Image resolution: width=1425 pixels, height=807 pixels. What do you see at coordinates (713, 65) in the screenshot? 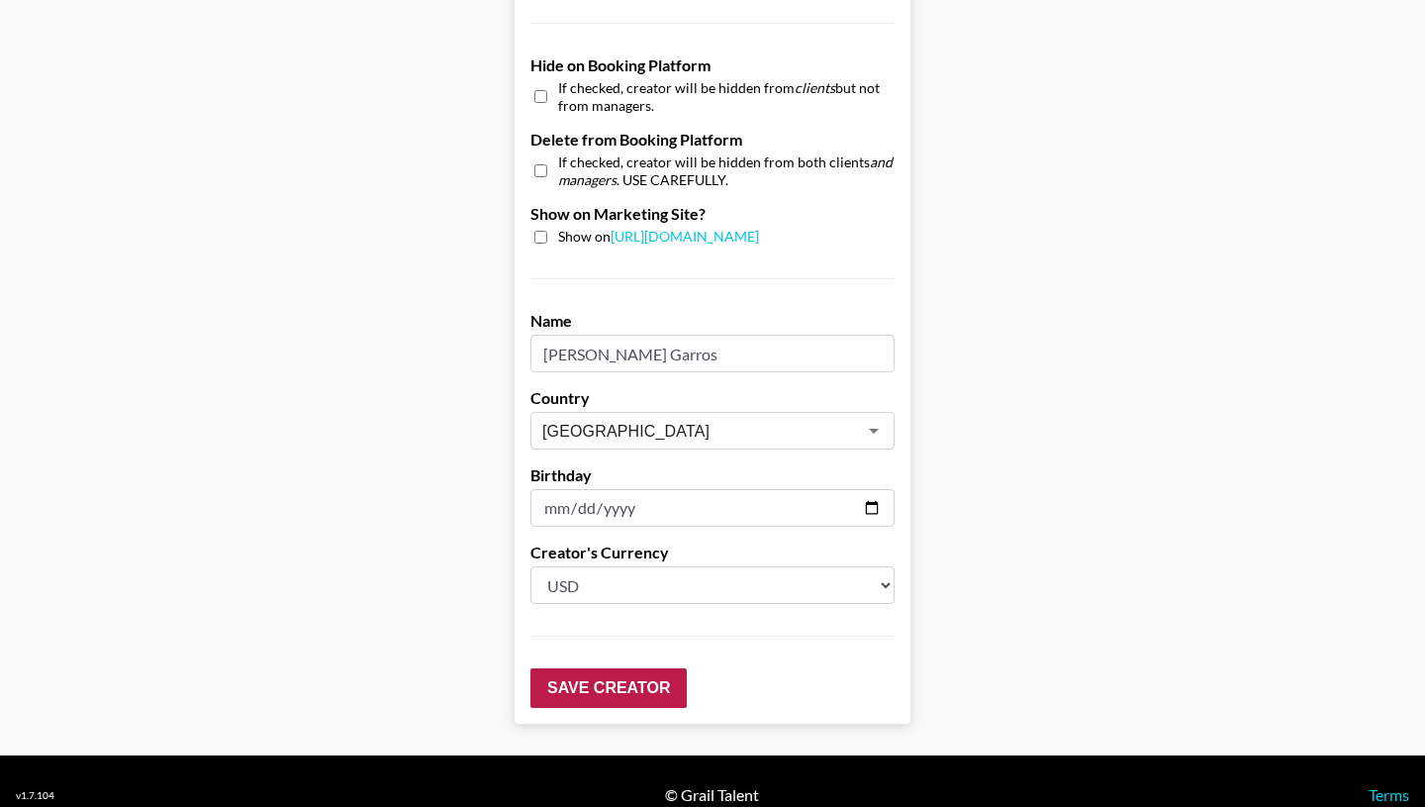
I see `label: Hide on Booking Platform` at bounding box center [713, 65].